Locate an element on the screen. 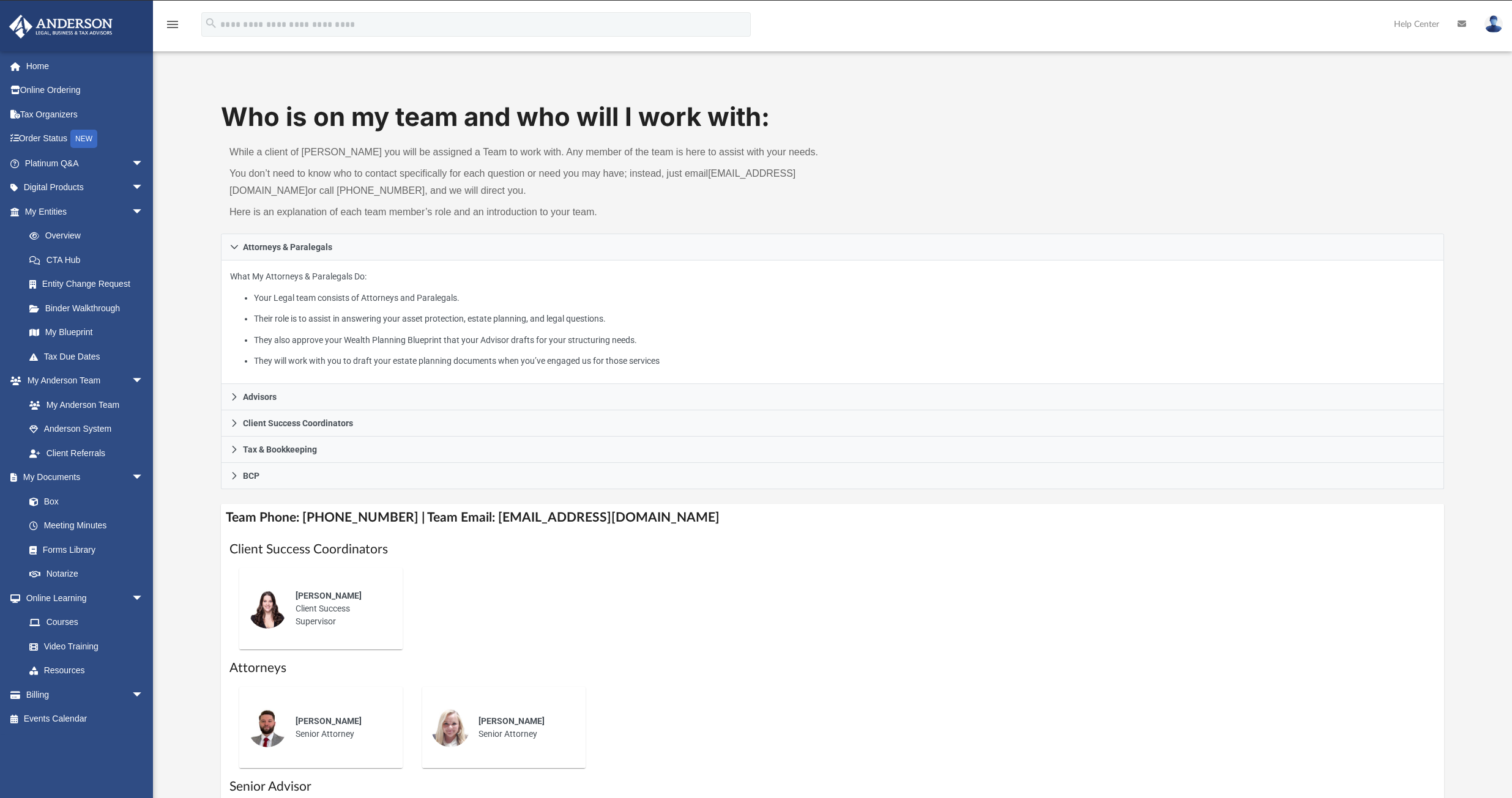 The width and height of the screenshot is (1512, 798). span: Attorneys & Paralegals is located at coordinates (287, 247).